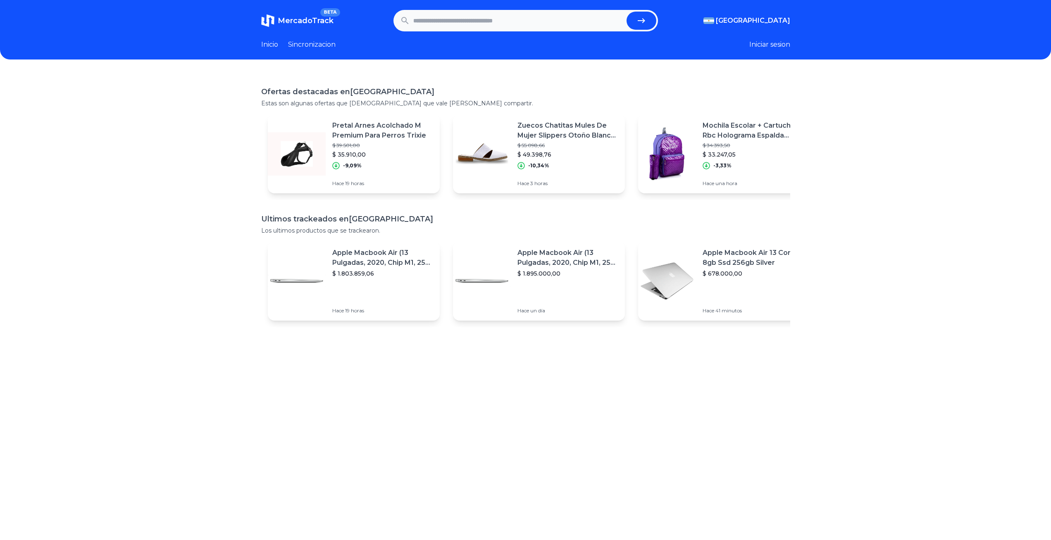 The image size is (1051, 540). I want to click on p: Apple Macbook Air 13 Core I5 8gb Ssd 256gb Silver, so click(753, 258).